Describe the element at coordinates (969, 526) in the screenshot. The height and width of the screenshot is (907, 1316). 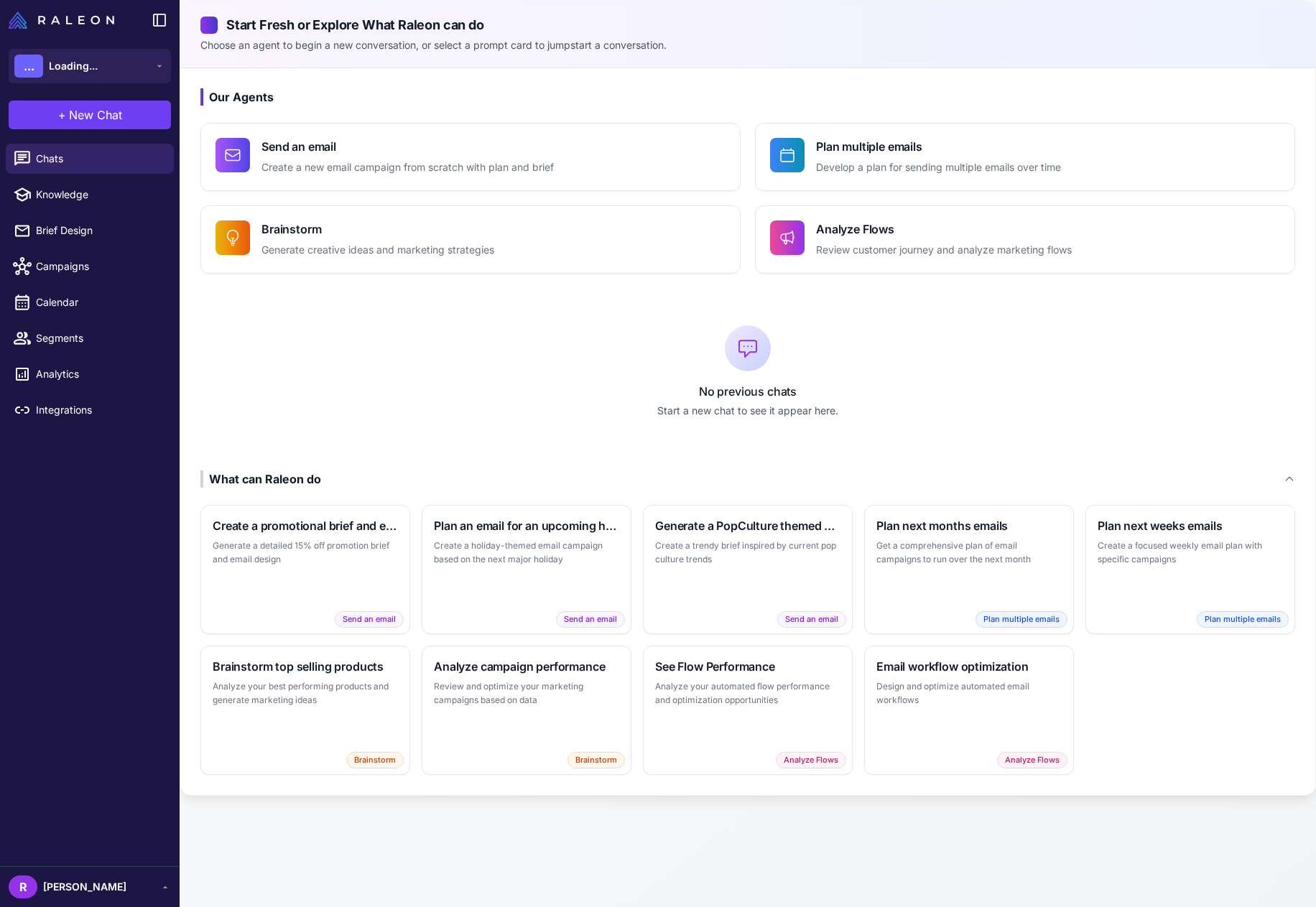
I see `h3: Plan next months emails` at that location.